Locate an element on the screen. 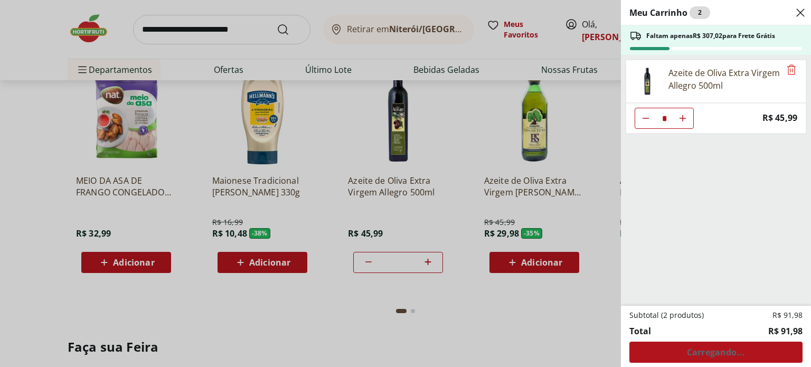  span: Faltam apenas R$ 307,02 para Frete Grátis is located at coordinates (711, 36).